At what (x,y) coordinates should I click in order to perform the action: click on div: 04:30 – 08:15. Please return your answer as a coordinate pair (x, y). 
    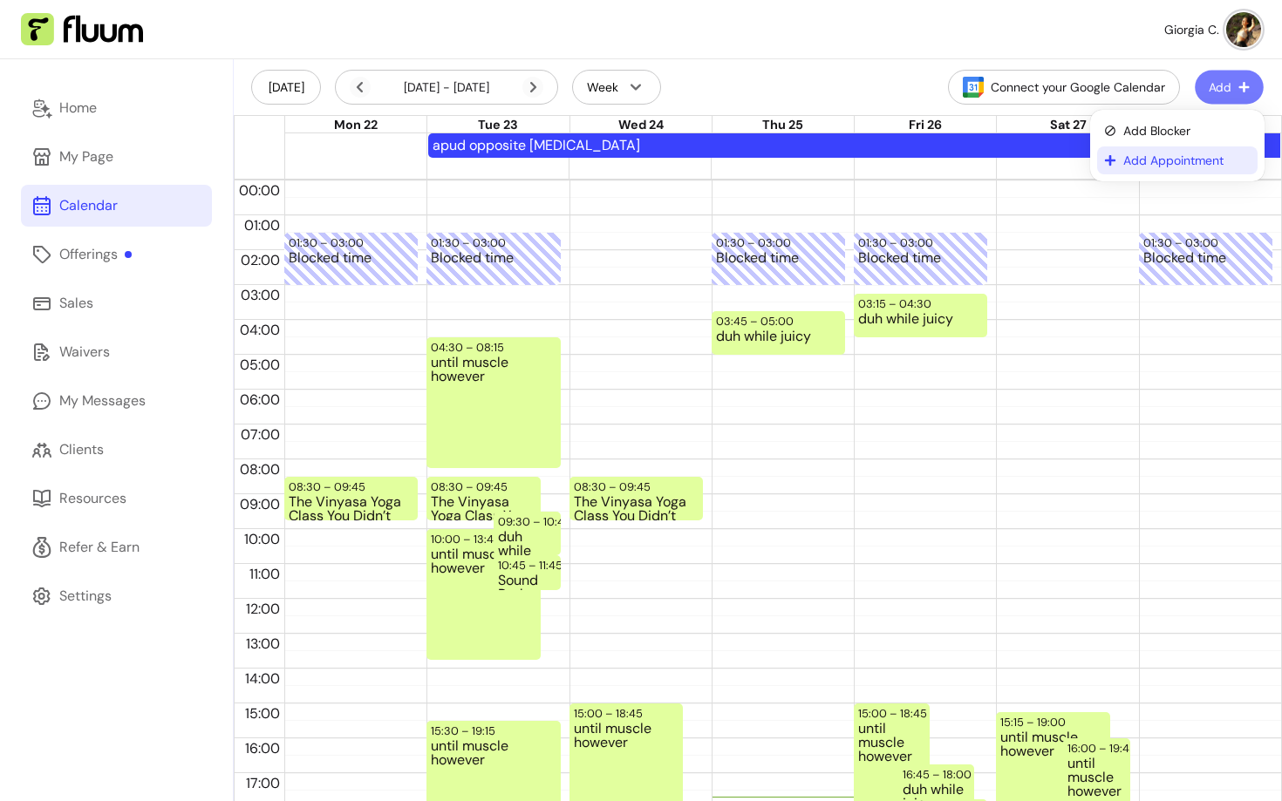
    Looking at the image, I should click on (469, 347).